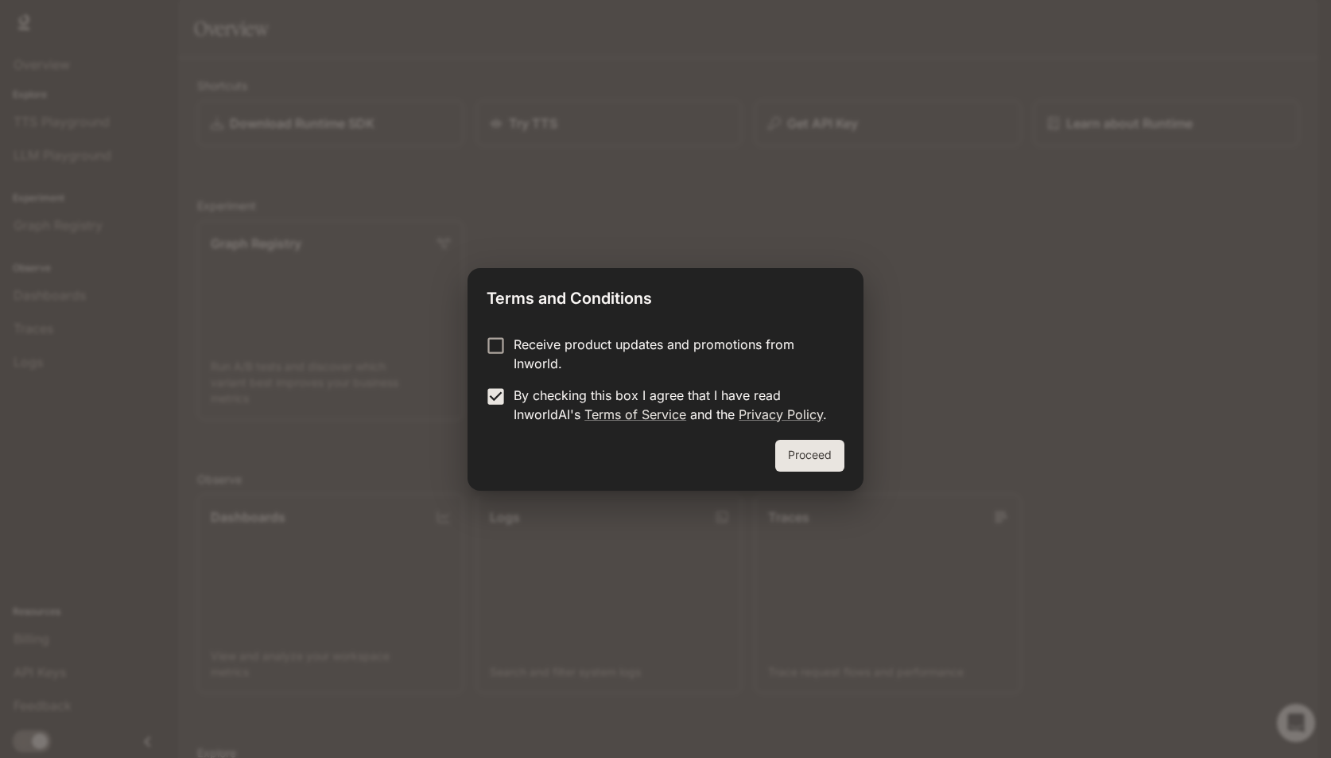 The image size is (1331, 758). I want to click on h2: Terms and Conditions, so click(665, 295).